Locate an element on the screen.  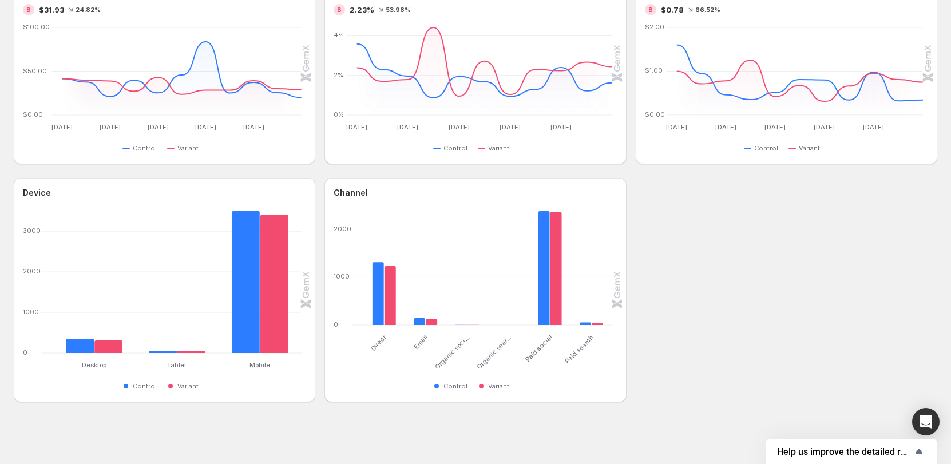
g: Email: Control 144,Variant 124 is located at coordinates (426, 268).